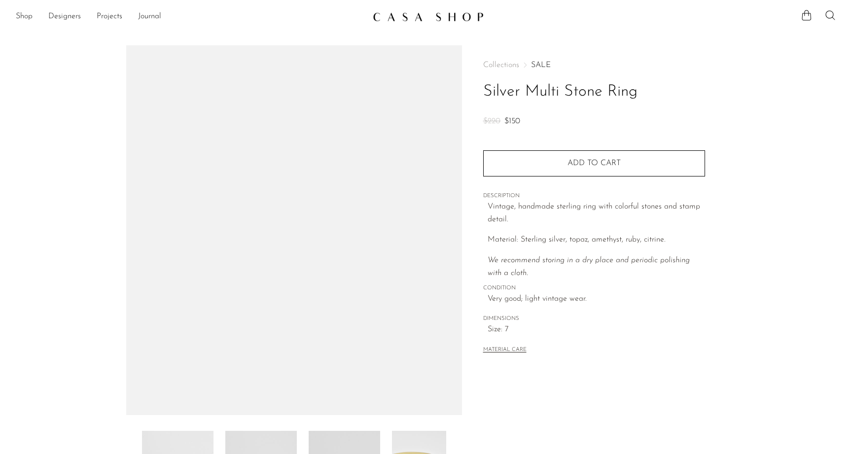 The image size is (852, 454). What do you see at coordinates (594, 163) in the screenshot?
I see `span: Add to cart` at bounding box center [594, 163].